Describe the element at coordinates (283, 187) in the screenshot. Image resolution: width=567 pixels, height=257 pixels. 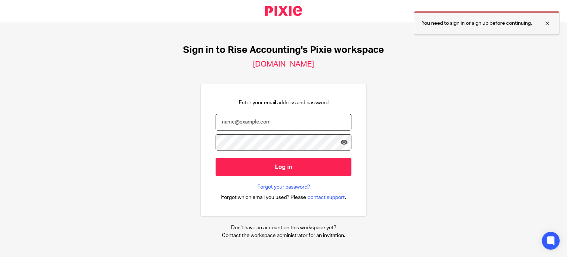
I see `a: Forgot your password?` at that location.